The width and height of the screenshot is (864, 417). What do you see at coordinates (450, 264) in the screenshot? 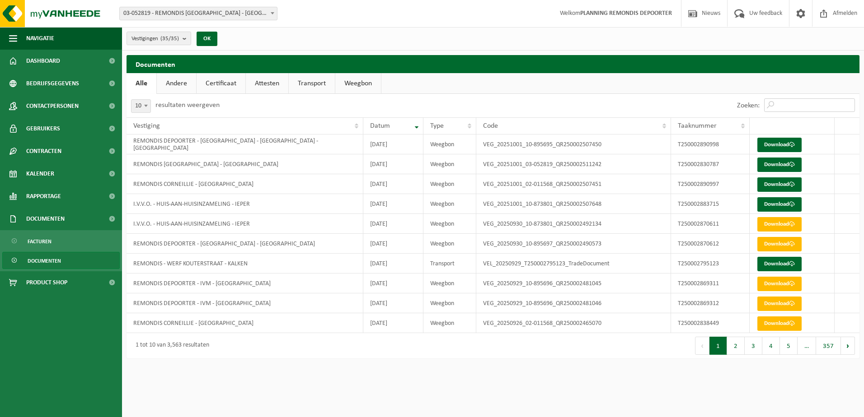
I see `td: Transport` at bounding box center [450, 264].